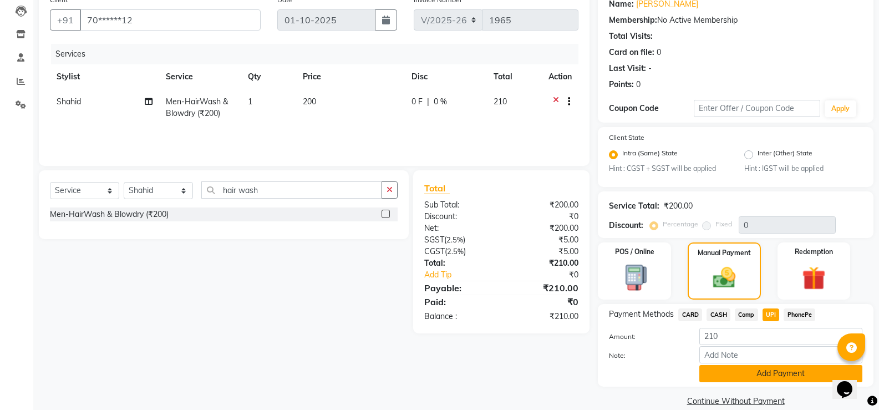  I want to click on span: PhonePe, so click(799, 314).